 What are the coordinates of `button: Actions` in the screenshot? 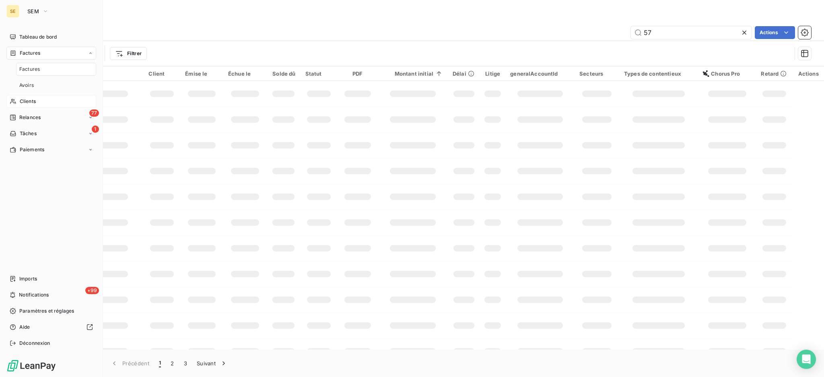 It's located at (775, 33).